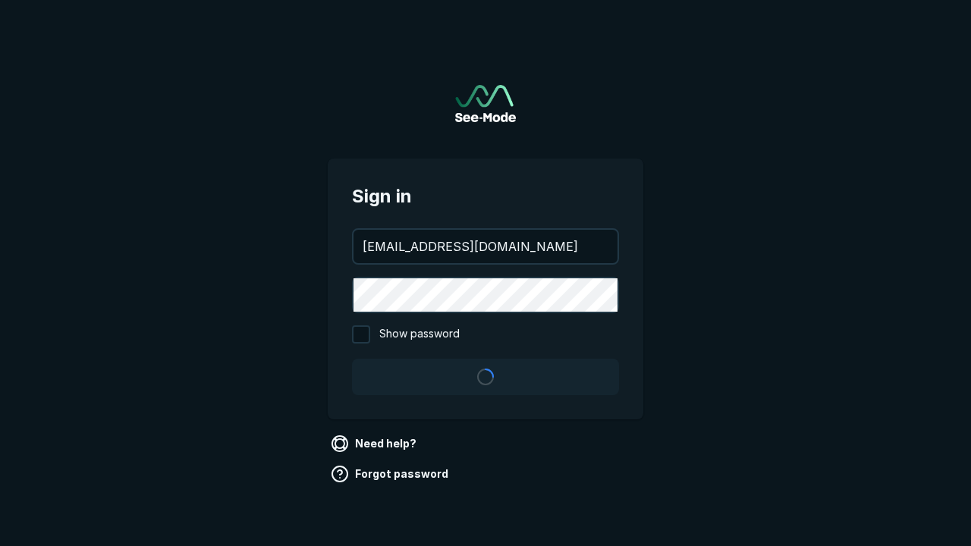 The height and width of the screenshot is (546, 971). What do you see at coordinates (486, 103) in the screenshot?
I see `a: Go to sign in` at bounding box center [486, 103].